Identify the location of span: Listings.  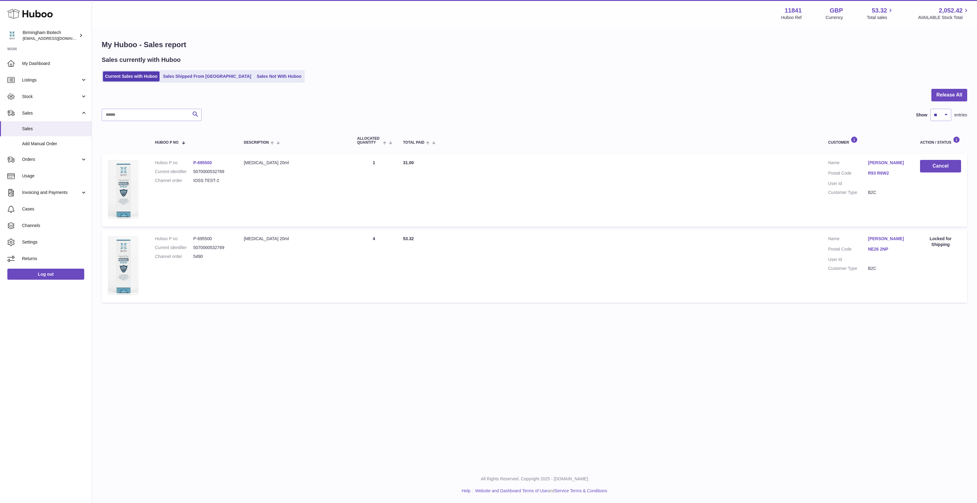
(51, 80).